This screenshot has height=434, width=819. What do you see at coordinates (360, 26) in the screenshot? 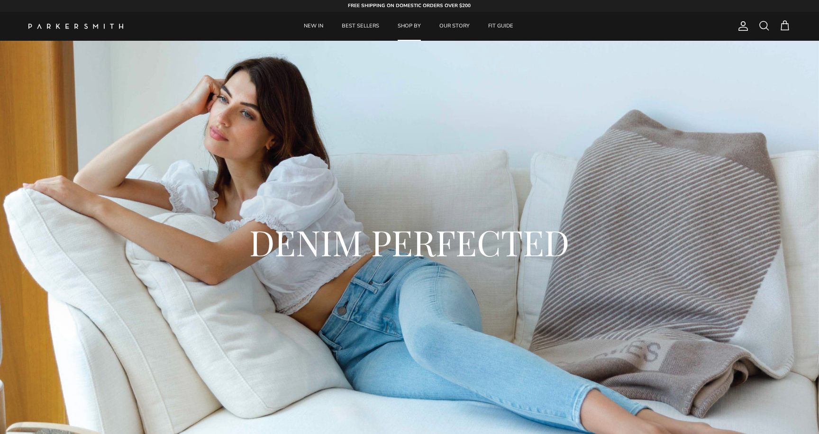
I see `a: BEST SELLERS` at bounding box center [360, 26].